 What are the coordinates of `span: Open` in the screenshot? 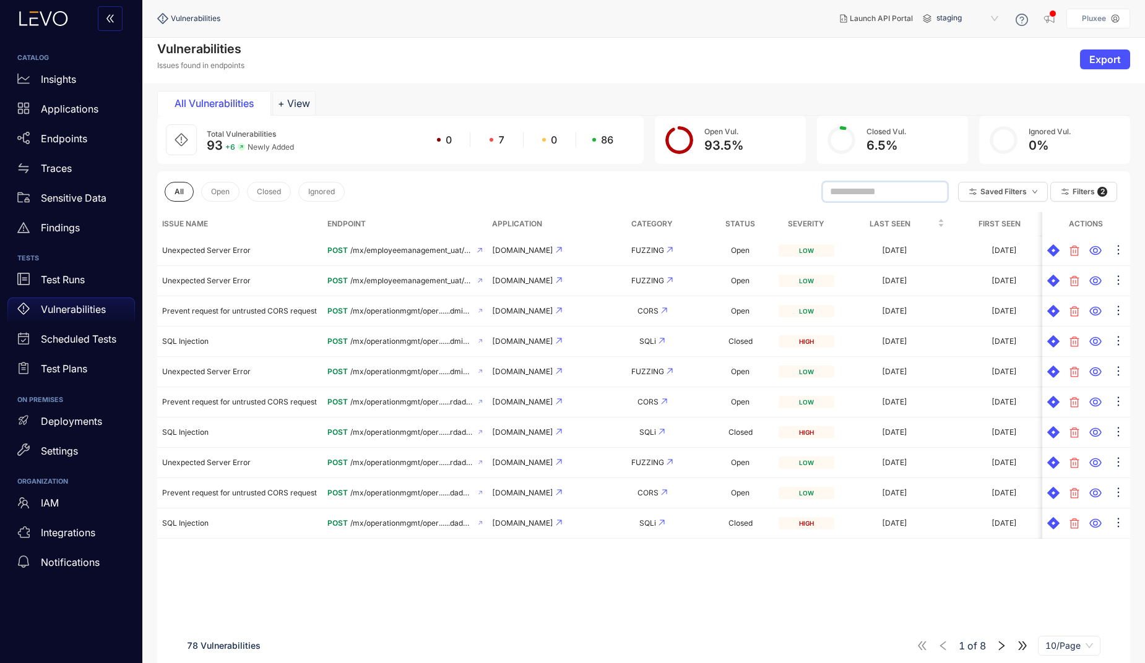 It's located at (220, 192).